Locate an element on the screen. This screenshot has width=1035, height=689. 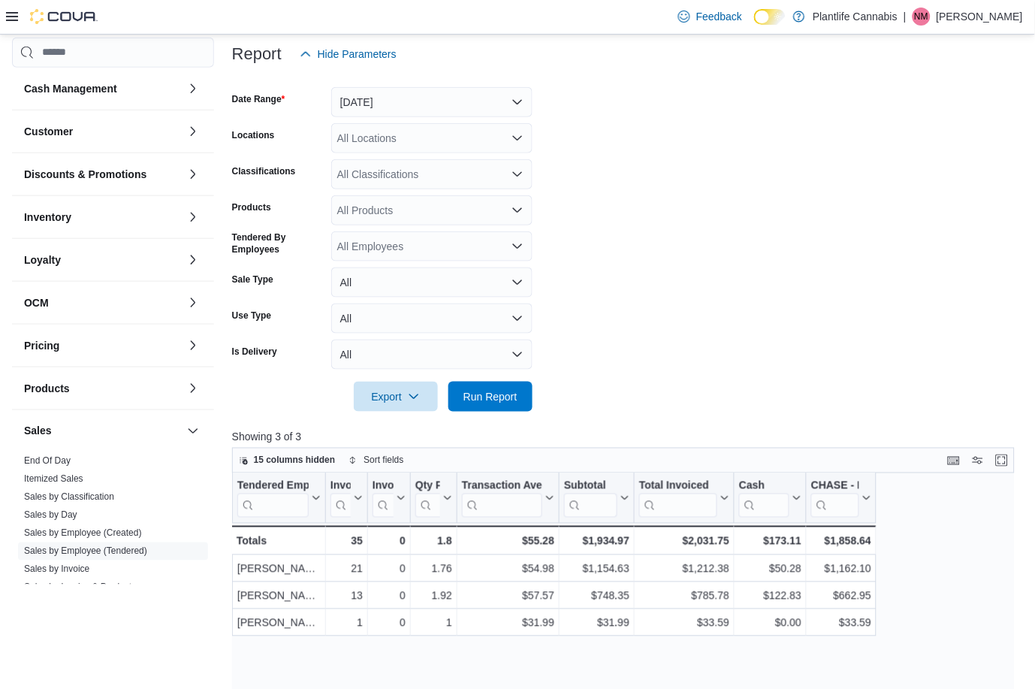
span: Feedback is located at coordinates (719, 17).